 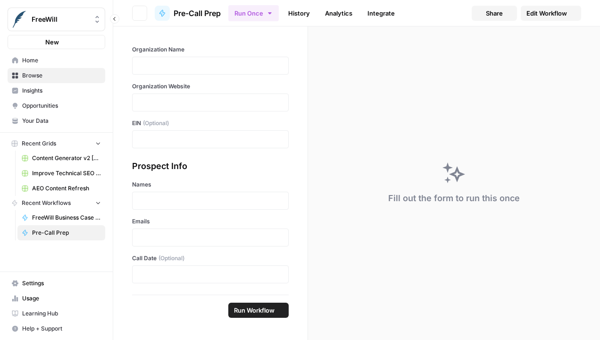 What do you see at coordinates (60, 19) in the screenshot?
I see `span: FreeWill` at bounding box center [60, 19].